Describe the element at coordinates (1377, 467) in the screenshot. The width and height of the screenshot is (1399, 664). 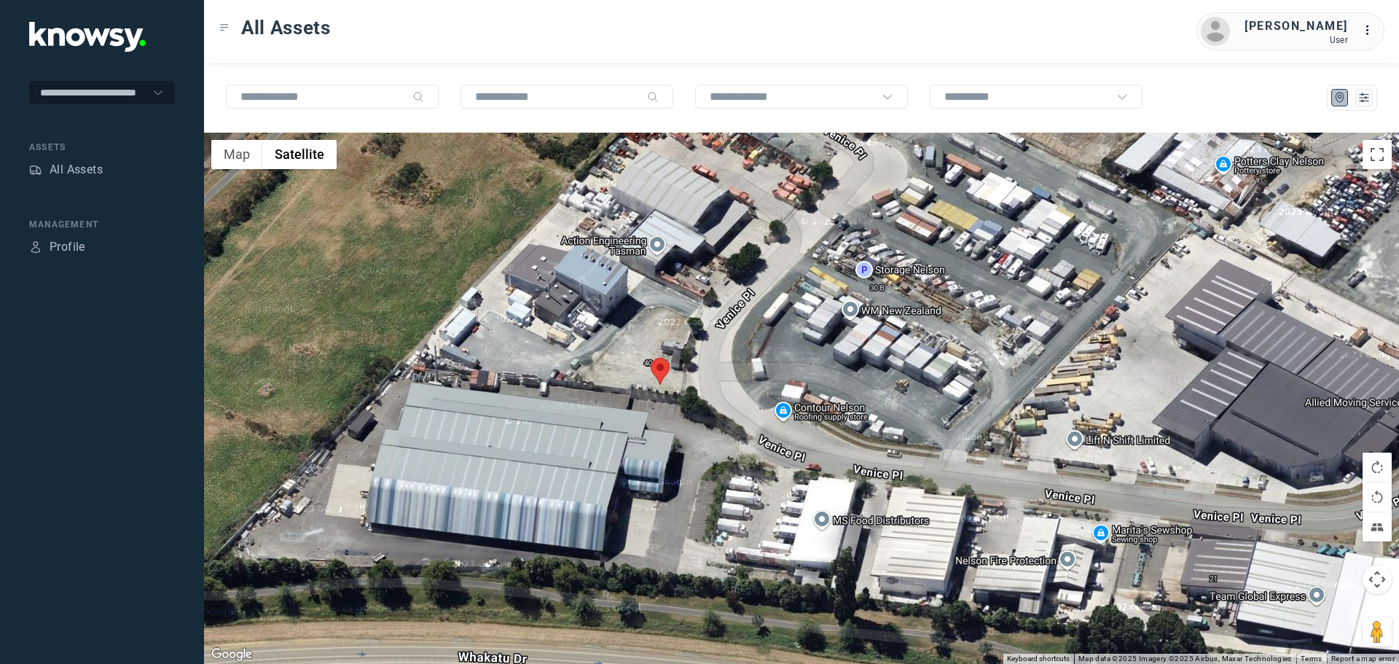
I see `button: Rotate map clockwise` at that location.